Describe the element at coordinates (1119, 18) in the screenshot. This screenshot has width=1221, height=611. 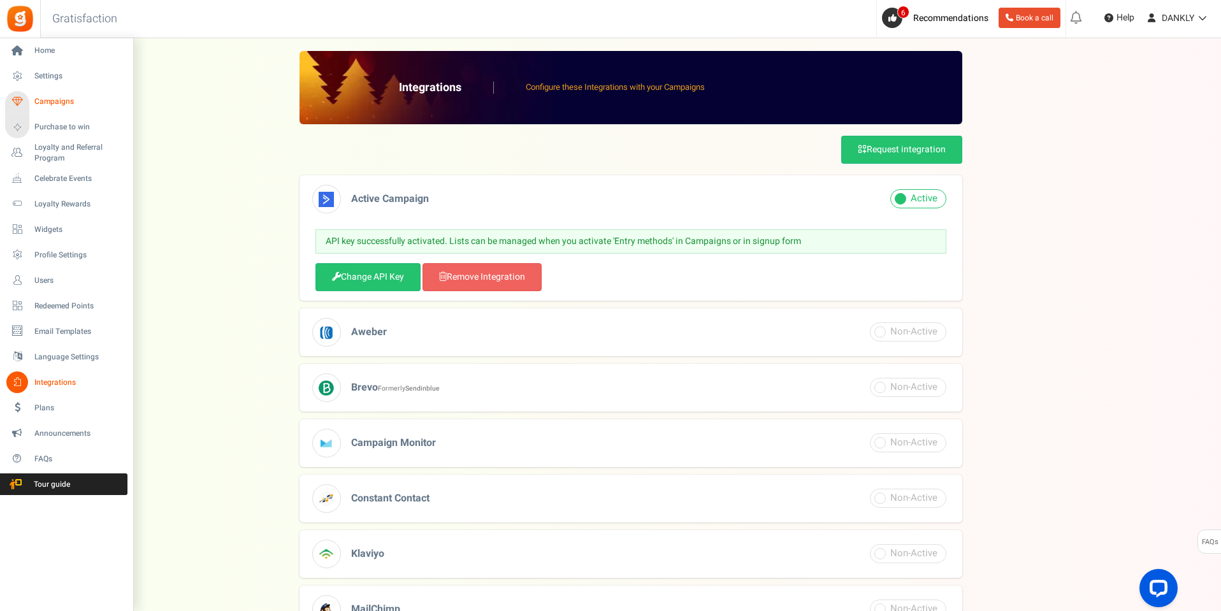
I see `a: Help` at that location.